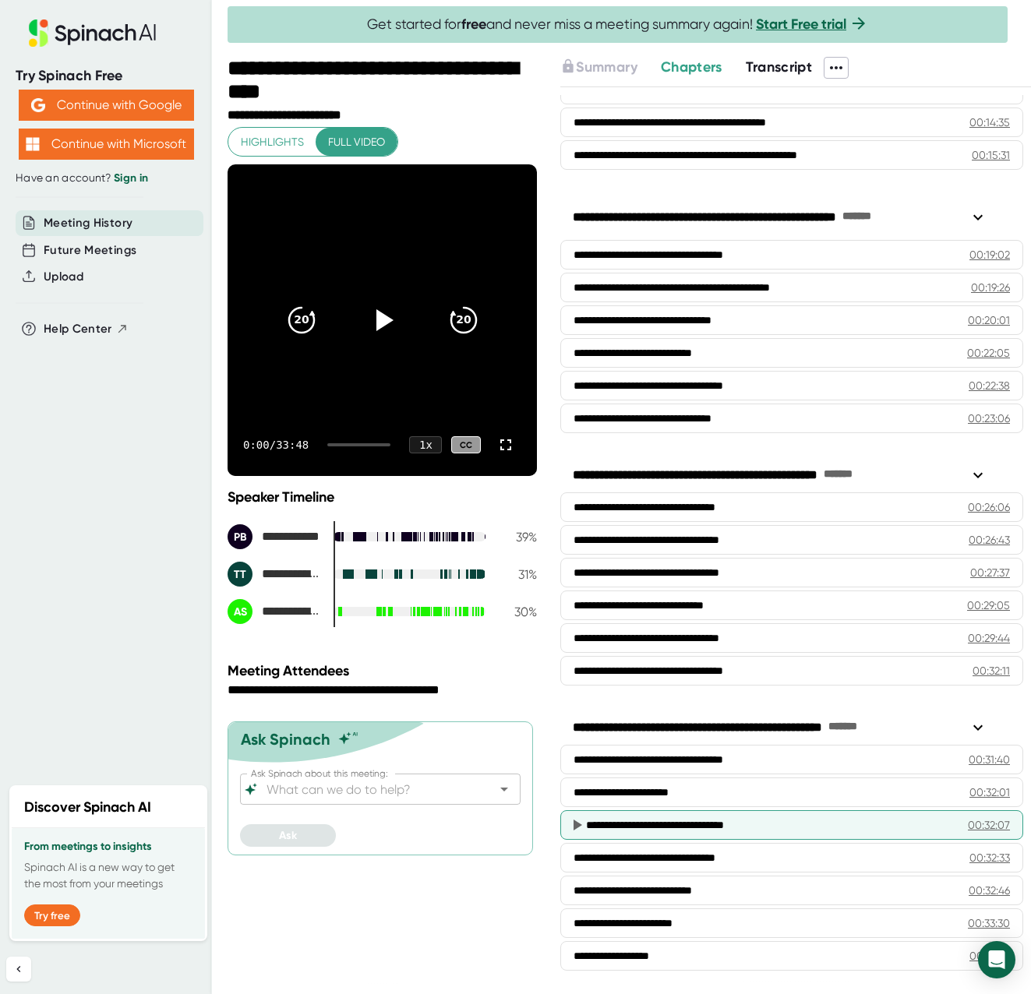  What do you see at coordinates (988, 605) in the screenshot?
I see `div: 00:29:05` at bounding box center [988, 605].